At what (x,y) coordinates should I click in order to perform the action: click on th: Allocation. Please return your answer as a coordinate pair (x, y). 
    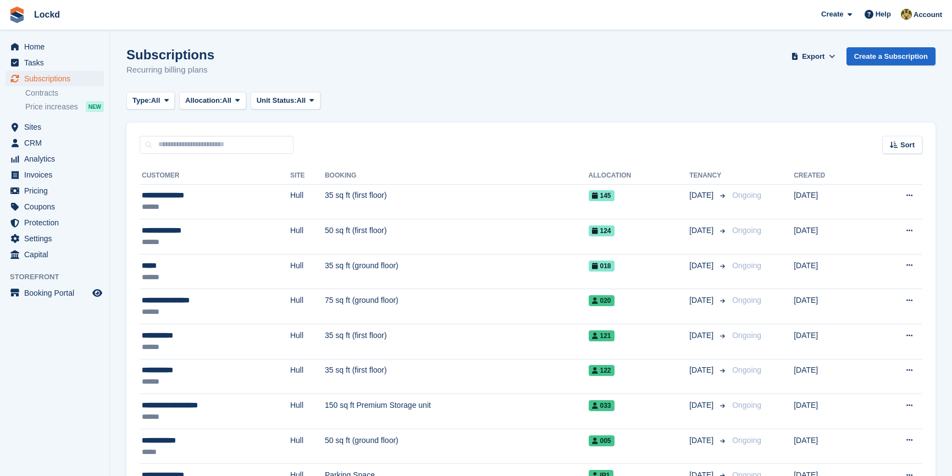
    Looking at the image, I should click on (639, 176).